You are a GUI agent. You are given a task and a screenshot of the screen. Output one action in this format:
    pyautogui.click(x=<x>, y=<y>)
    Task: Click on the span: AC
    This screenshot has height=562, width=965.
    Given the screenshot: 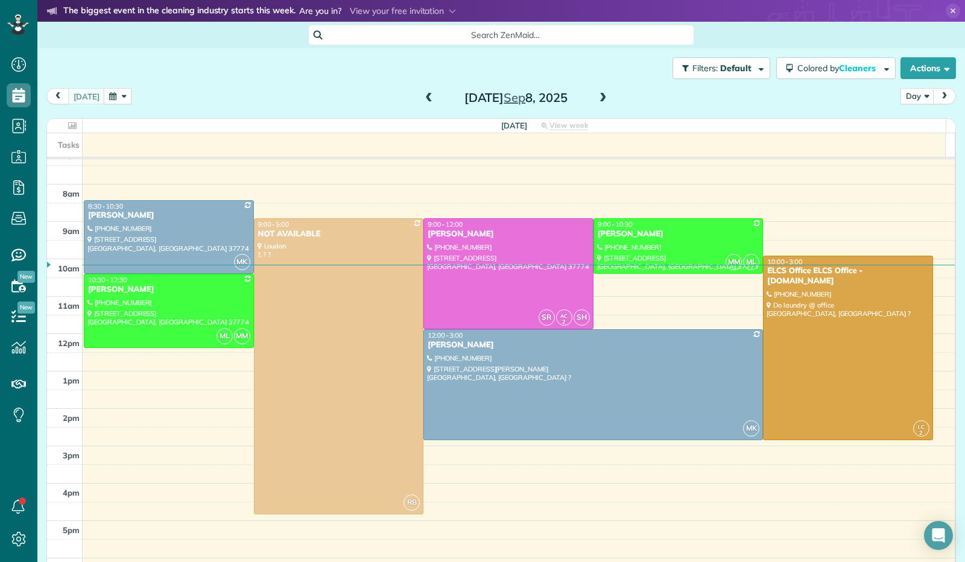 What is the action you would take?
    pyautogui.click(x=564, y=315)
    